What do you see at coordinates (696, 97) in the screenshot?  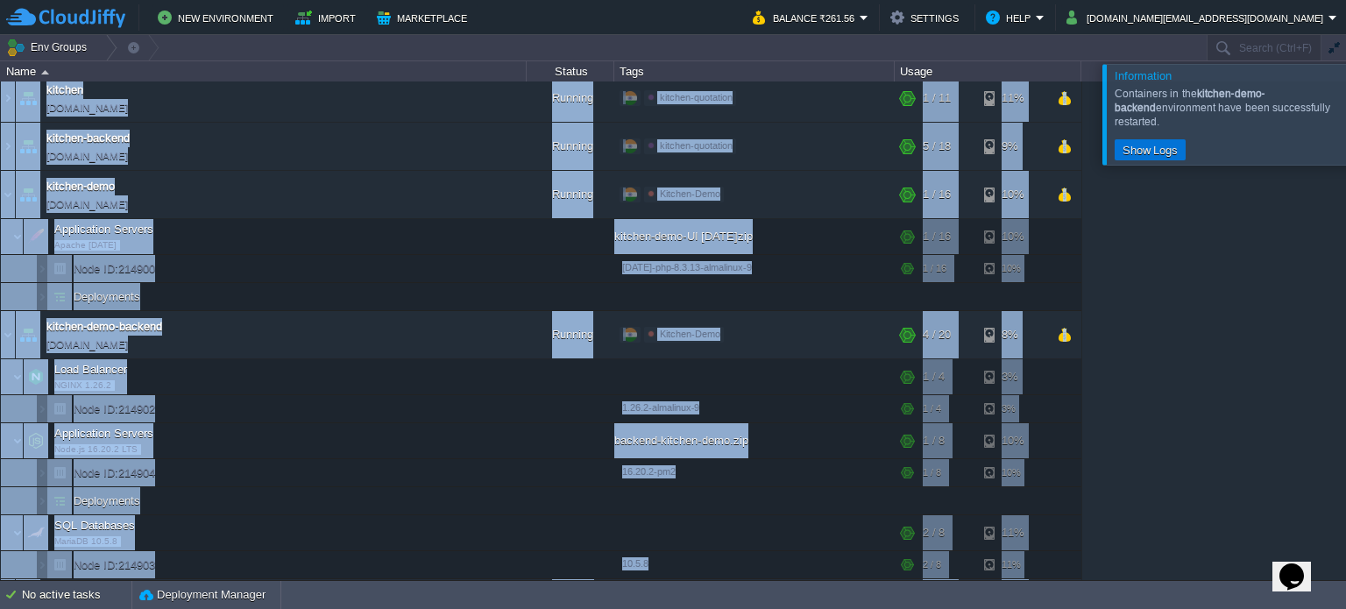 I see `span: kitchen-quotation` at bounding box center [696, 97].